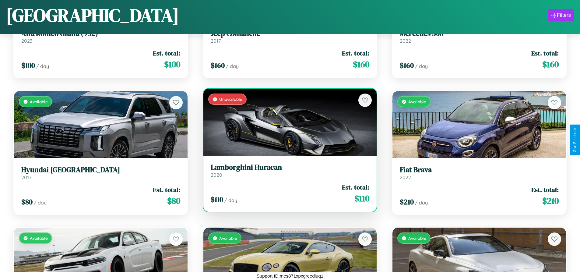  I want to click on span: Unavailable, so click(231, 99).